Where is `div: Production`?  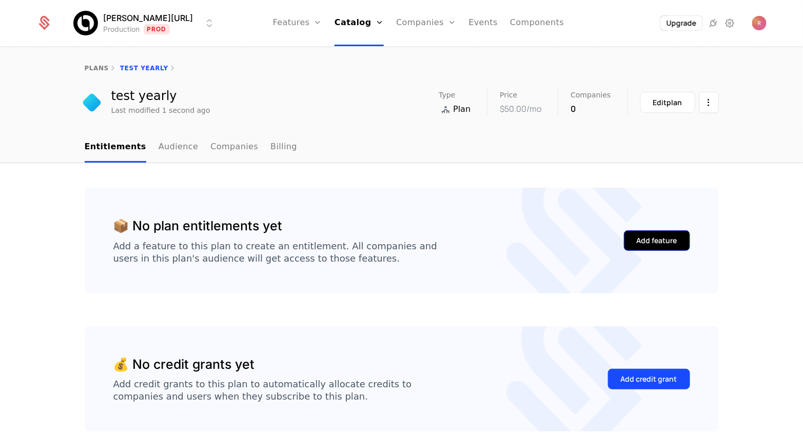 div: Production is located at coordinates (121, 29).